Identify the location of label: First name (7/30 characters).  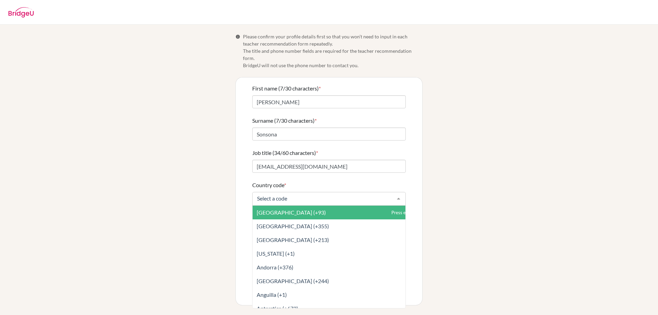
(287, 88).